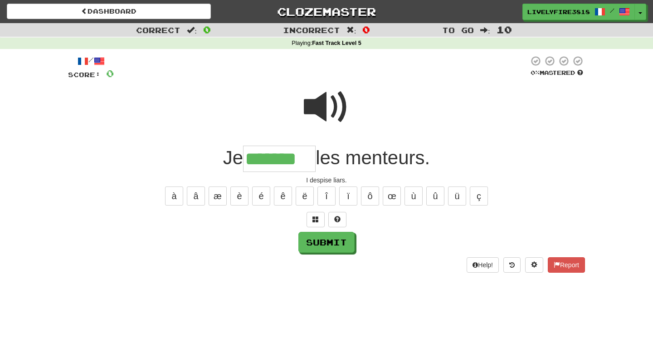 The width and height of the screenshot is (653, 353). Describe the element at coordinates (373, 157) in the screenshot. I see `span: les menteurs.` at that location.